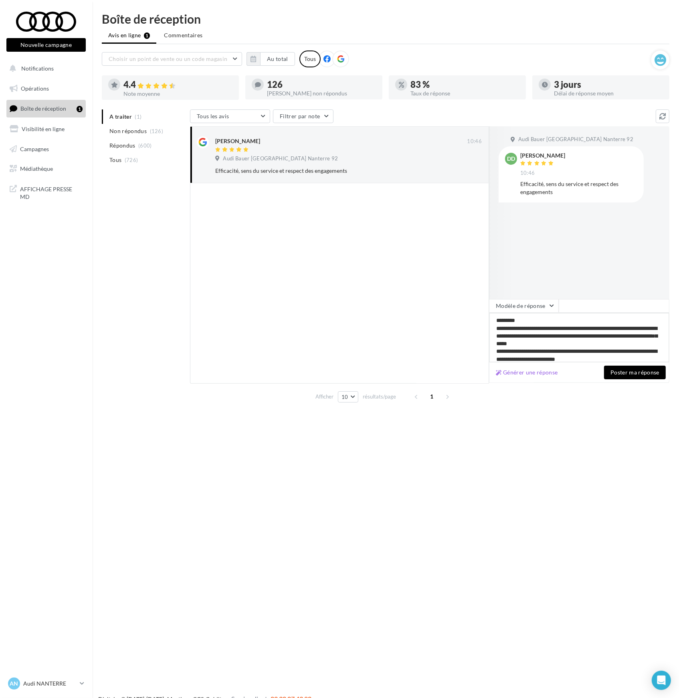 The height and width of the screenshot is (698, 679). What do you see at coordinates (43, 129) in the screenshot?
I see `span: Visibilité en ligne` at bounding box center [43, 129].